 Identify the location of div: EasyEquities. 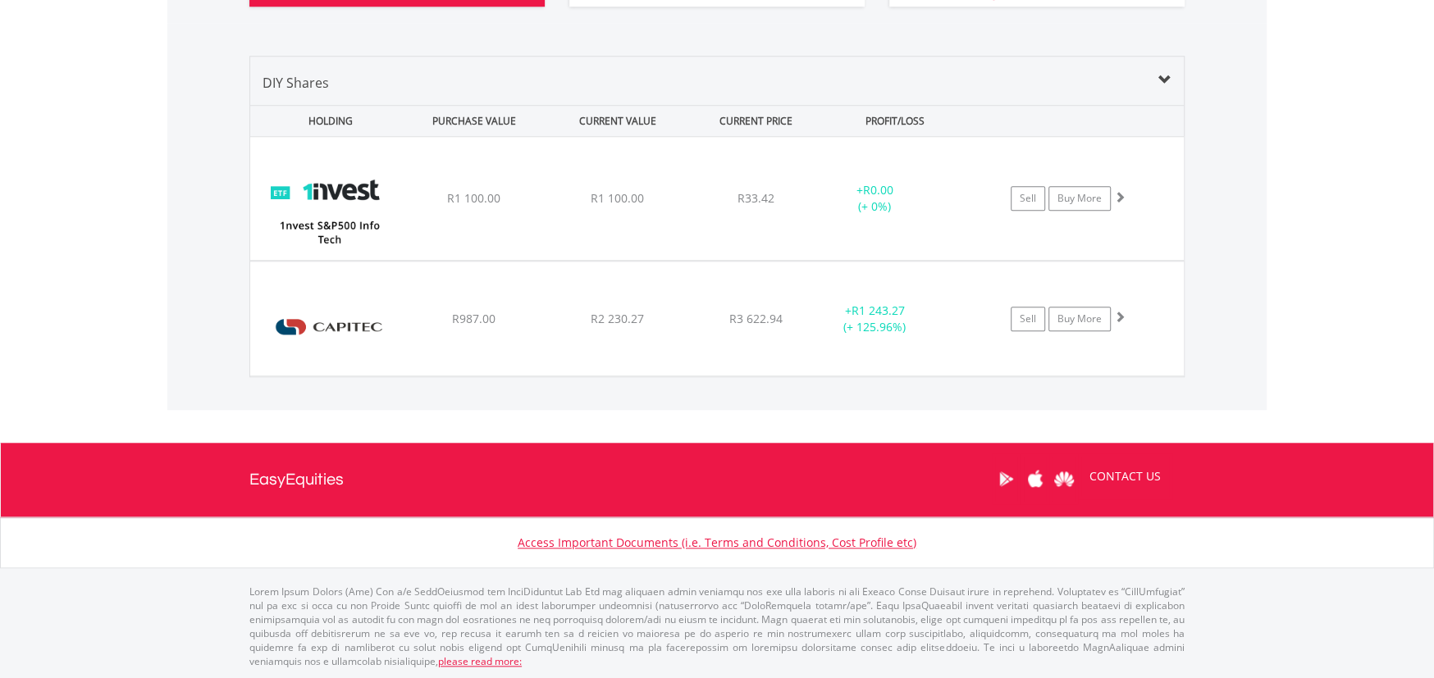
(296, 480).